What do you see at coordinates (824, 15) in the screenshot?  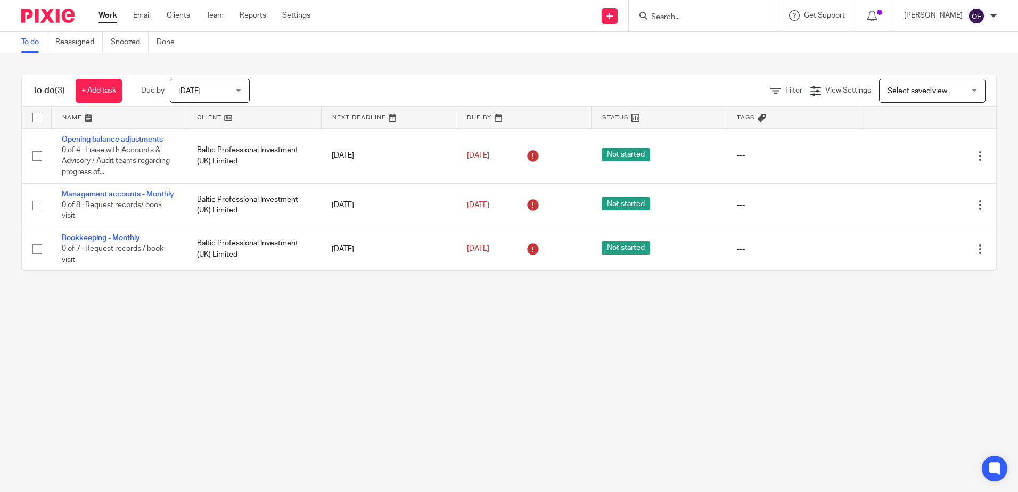 I see `span: Get Support` at bounding box center [824, 15].